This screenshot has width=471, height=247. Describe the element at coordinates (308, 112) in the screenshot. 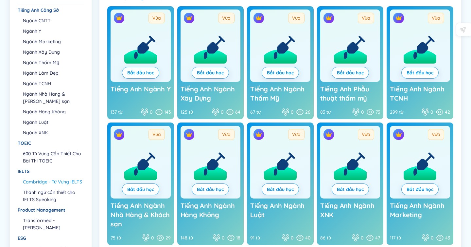

I see `span: 26` at that location.